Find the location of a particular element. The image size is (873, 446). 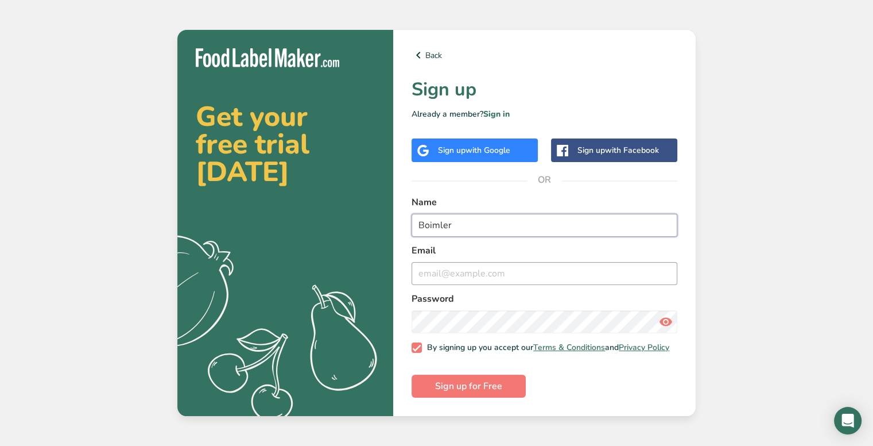

input: email@example.com is located at coordinates (544, 273).